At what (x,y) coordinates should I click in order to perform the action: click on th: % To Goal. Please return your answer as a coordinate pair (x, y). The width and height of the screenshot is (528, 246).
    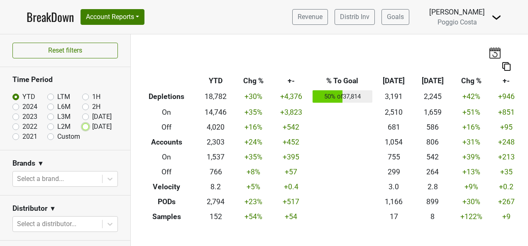
    Looking at the image, I should click on (342, 81).